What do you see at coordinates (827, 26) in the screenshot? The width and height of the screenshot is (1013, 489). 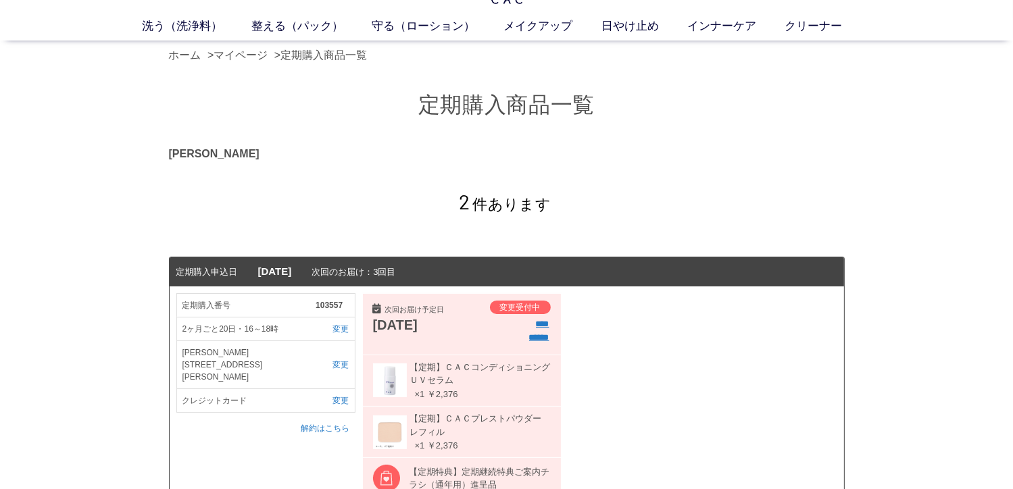 I see `a: クリーナー` at bounding box center [827, 26].